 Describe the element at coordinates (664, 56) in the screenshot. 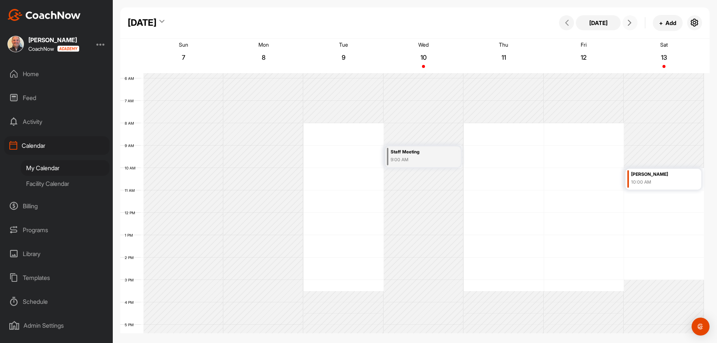

I see `a: September 13, 2025` at that location.